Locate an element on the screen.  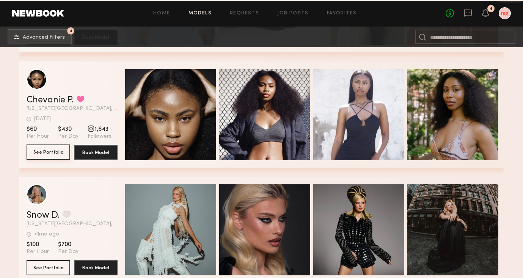
span: 1,643 is located at coordinates (99, 129).